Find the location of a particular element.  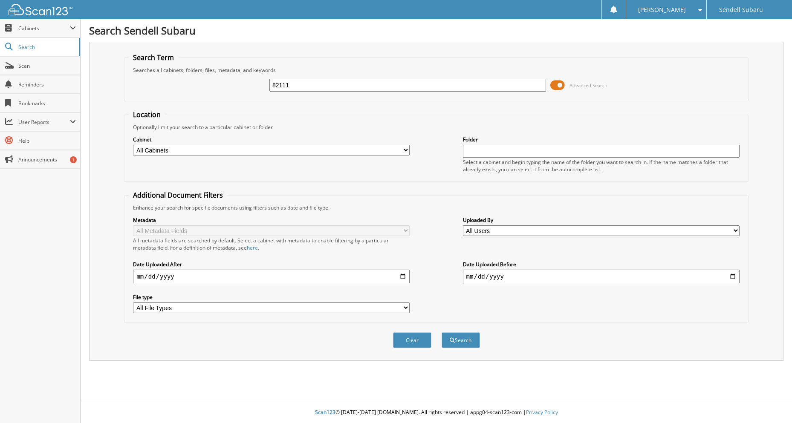

label: Date Uploaded After is located at coordinates (271, 264).